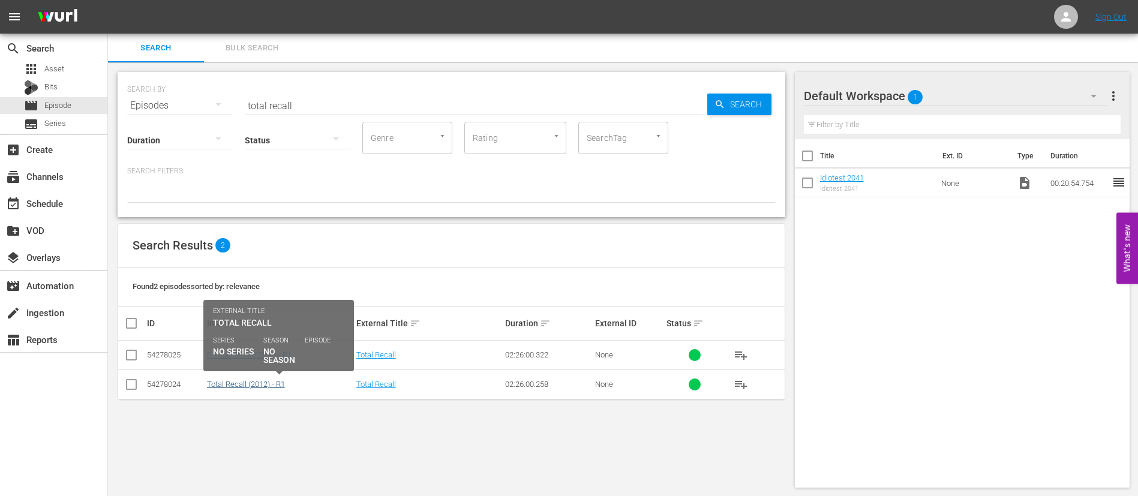 Image resolution: width=1138 pixels, height=496 pixels. Describe the element at coordinates (173, 245) in the screenshot. I see `span: Search Results` at that location.